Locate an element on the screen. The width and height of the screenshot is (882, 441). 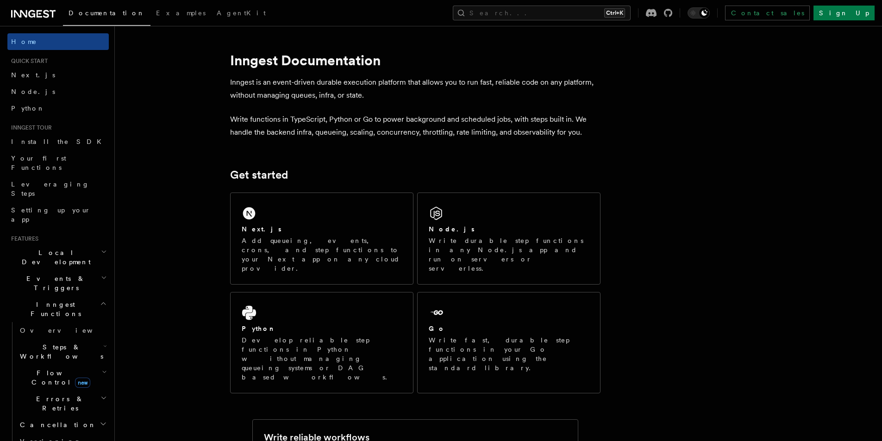
h2: Go is located at coordinates (437, 329).